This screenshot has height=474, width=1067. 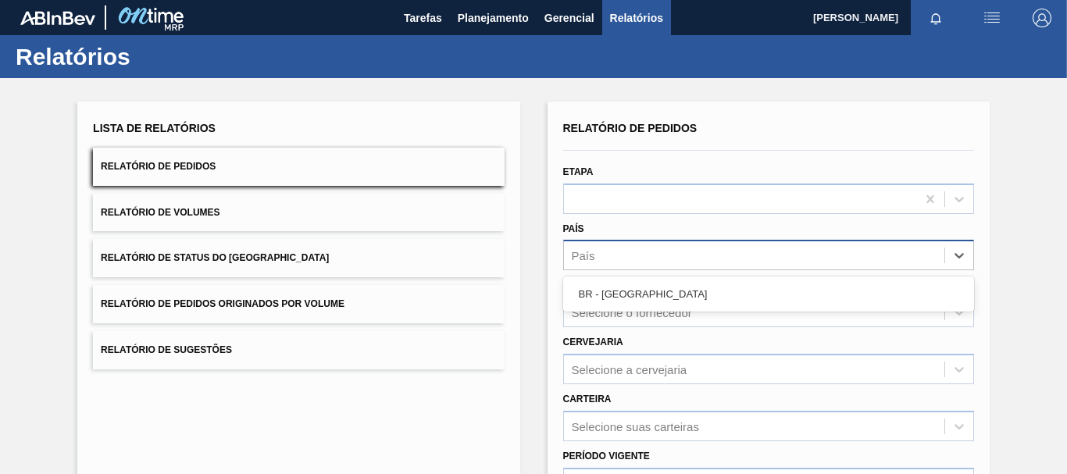 I want to click on span: Planejamento, so click(x=493, y=18).